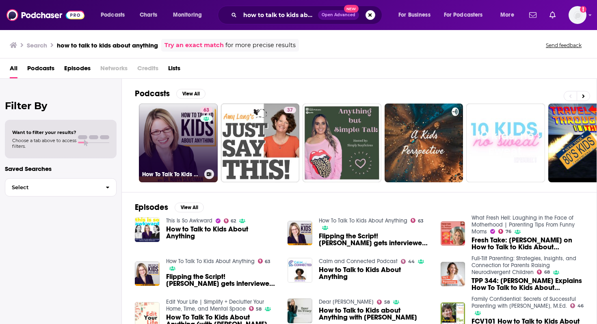 This screenshot has height=324, width=597. What do you see at coordinates (346, 302) in the screenshot?
I see `a: Dear Dr. Tracy` at bounding box center [346, 302].